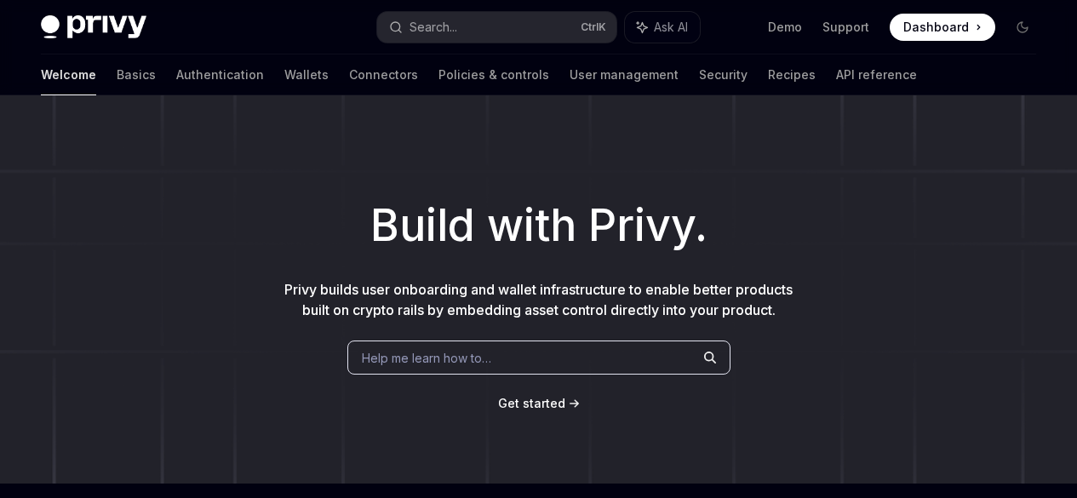  What do you see at coordinates (662, 27) in the screenshot?
I see `button: Ask AI` at bounding box center [662, 27].